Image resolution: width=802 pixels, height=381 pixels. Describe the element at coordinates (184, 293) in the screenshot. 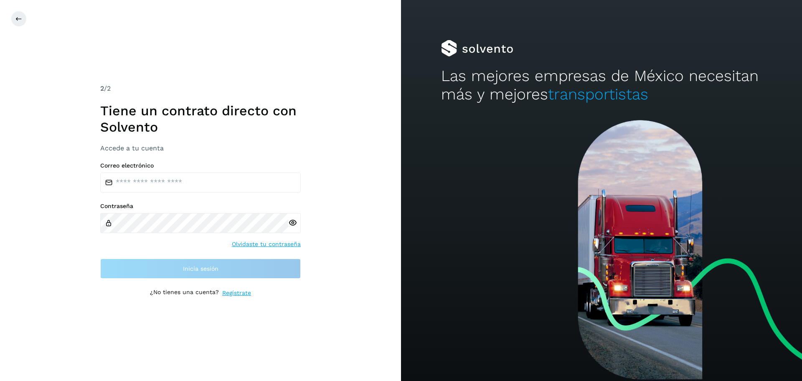

I see `p: ¿No tienes una cuenta?` at that location.